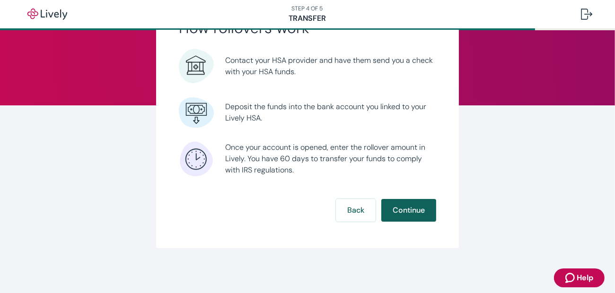 The width and height of the screenshot is (615, 293). What do you see at coordinates (409, 210) in the screenshot?
I see `button: Continue` at bounding box center [409, 210].